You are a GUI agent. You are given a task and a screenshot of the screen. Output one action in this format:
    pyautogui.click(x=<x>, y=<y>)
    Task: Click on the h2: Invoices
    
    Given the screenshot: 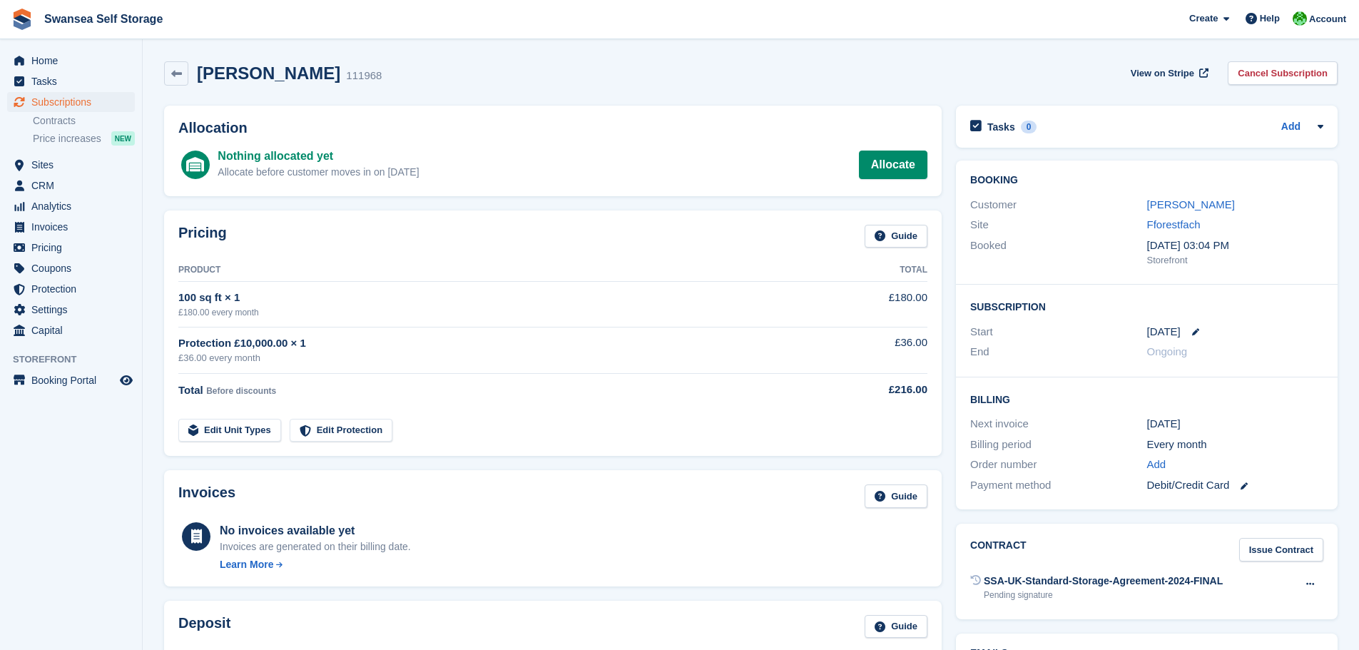 What is the action you would take?
    pyautogui.click(x=207, y=496)
    